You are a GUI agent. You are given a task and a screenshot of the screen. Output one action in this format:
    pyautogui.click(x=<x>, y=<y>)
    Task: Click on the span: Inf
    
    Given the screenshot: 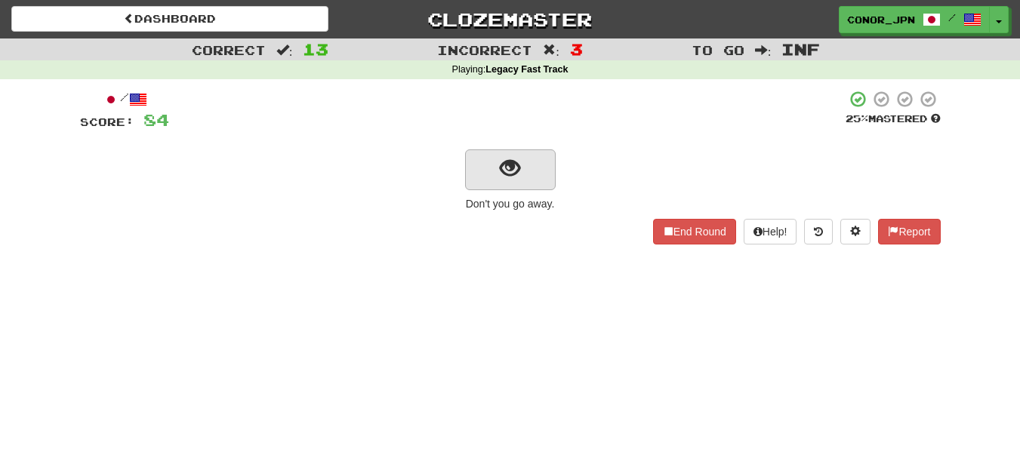 What is the action you would take?
    pyautogui.click(x=801, y=49)
    